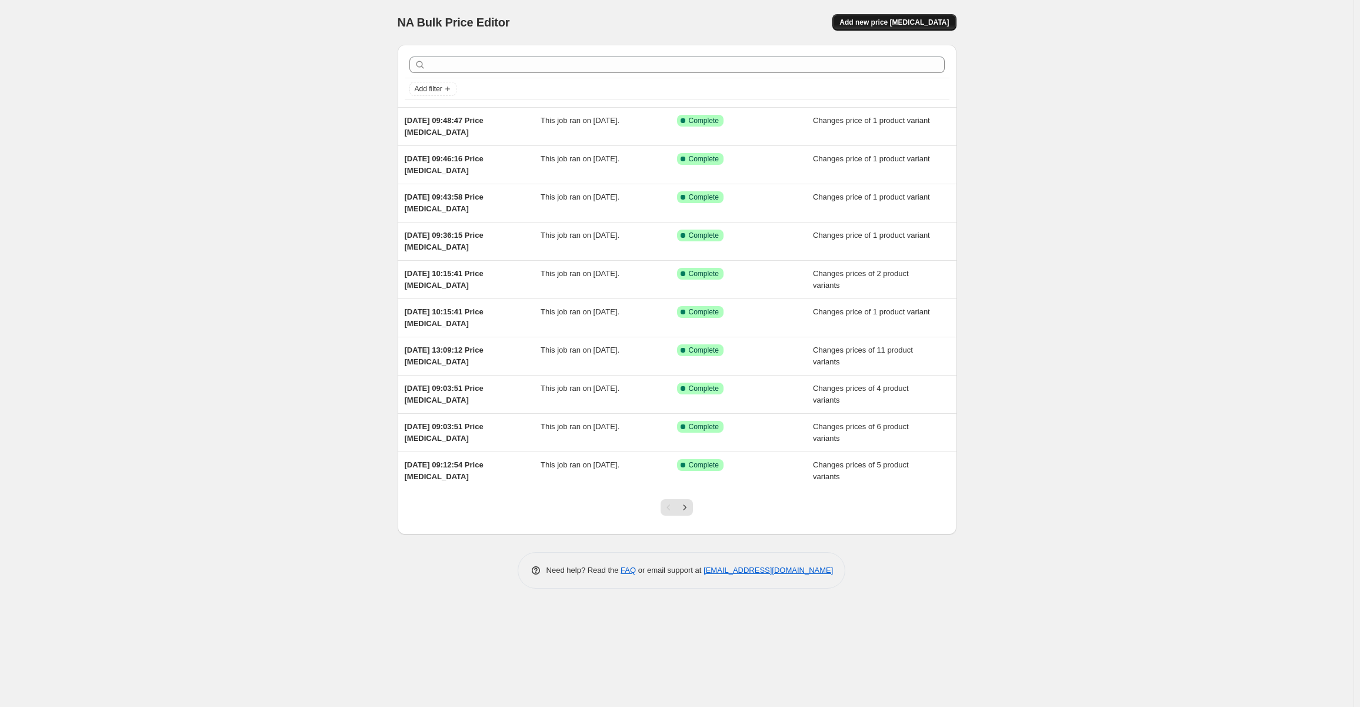 The image size is (1360, 707). I want to click on span: Changes prices of 4 product variants, so click(861, 394).